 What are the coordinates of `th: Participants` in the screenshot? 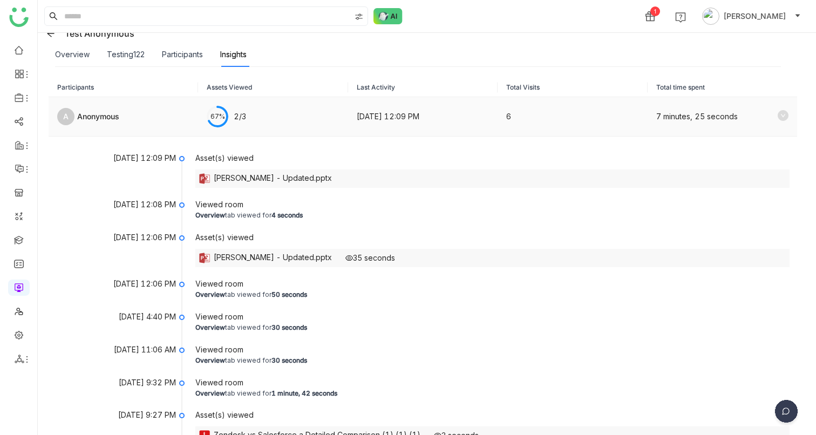 It's located at (123, 87).